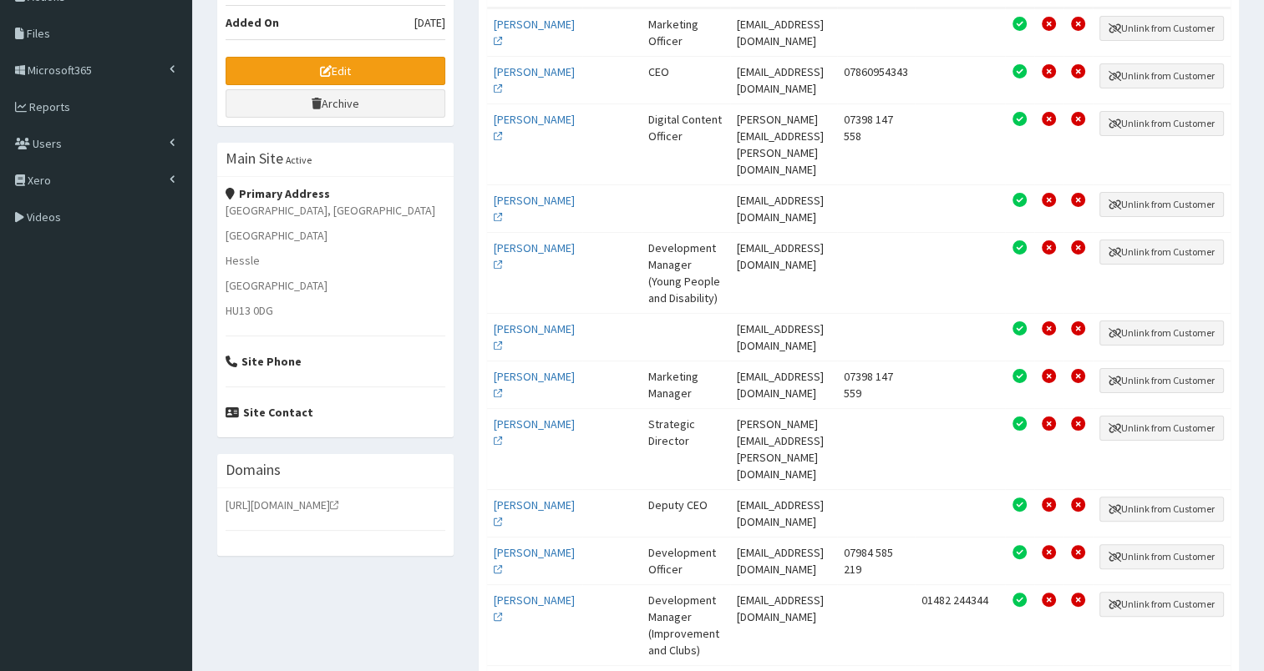  I want to click on span: Xero, so click(39, 180).